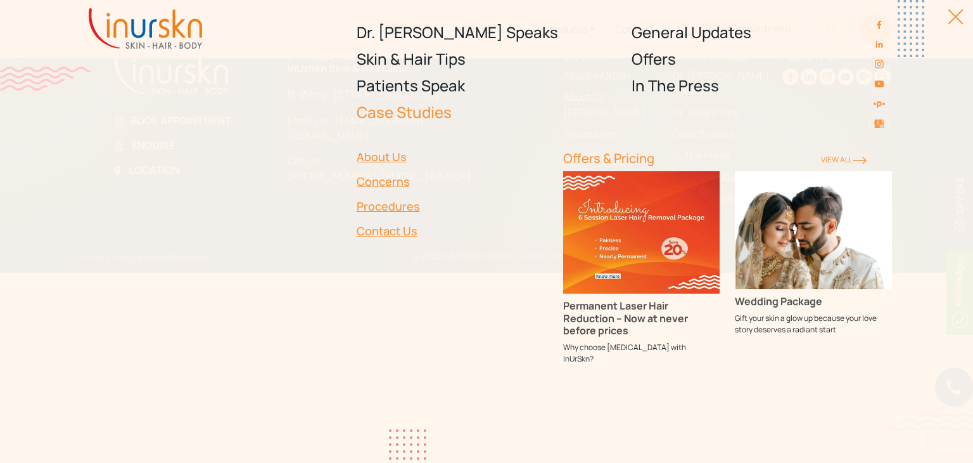  What do you see at coordinates (860, 160) in the screenshot?
I see `img: orange-rightarrow` at bounding box center [860, 160].